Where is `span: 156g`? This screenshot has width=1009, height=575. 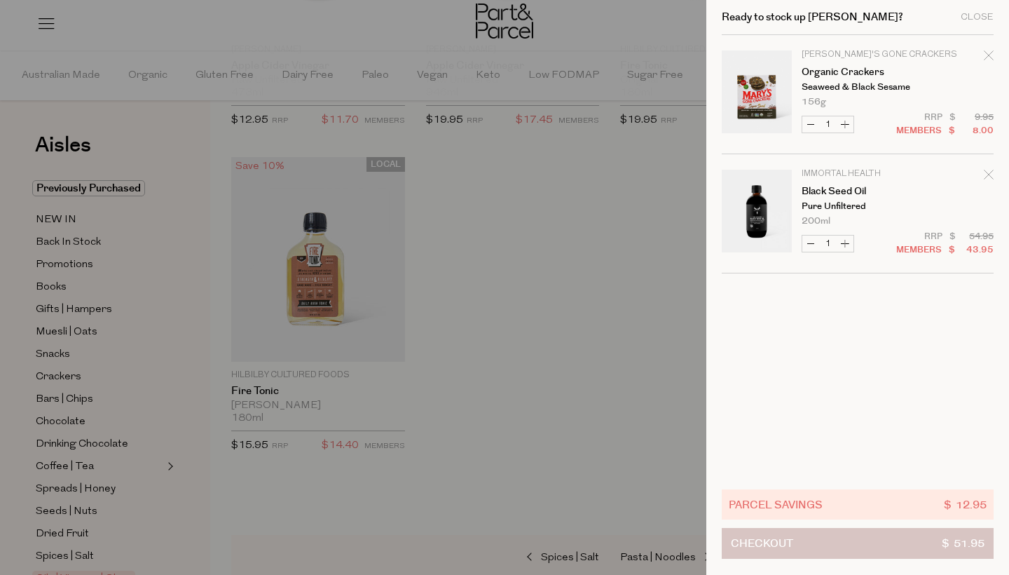 span: 156g is located at coordinates (814, 102).